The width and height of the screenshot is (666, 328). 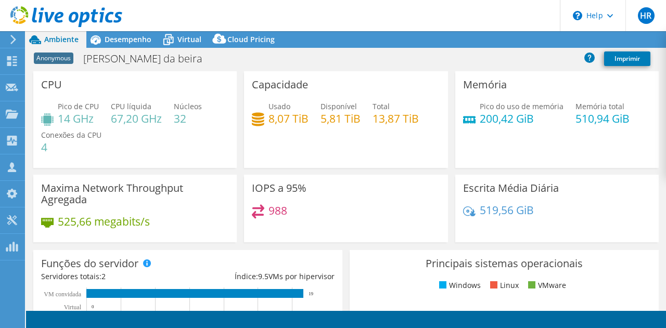 I want to click on li: Linux, so click(x=503, y=285).